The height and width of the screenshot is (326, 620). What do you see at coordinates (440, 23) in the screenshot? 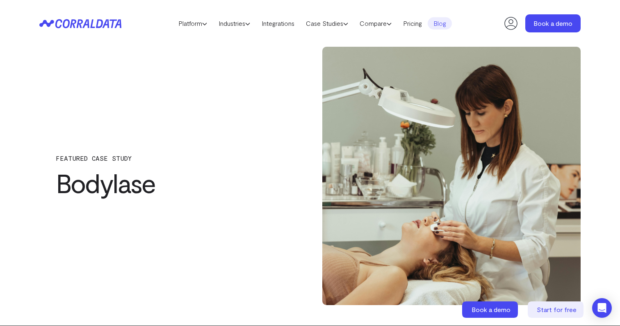
I see `a: Blog` at bounding box center [440, 23].